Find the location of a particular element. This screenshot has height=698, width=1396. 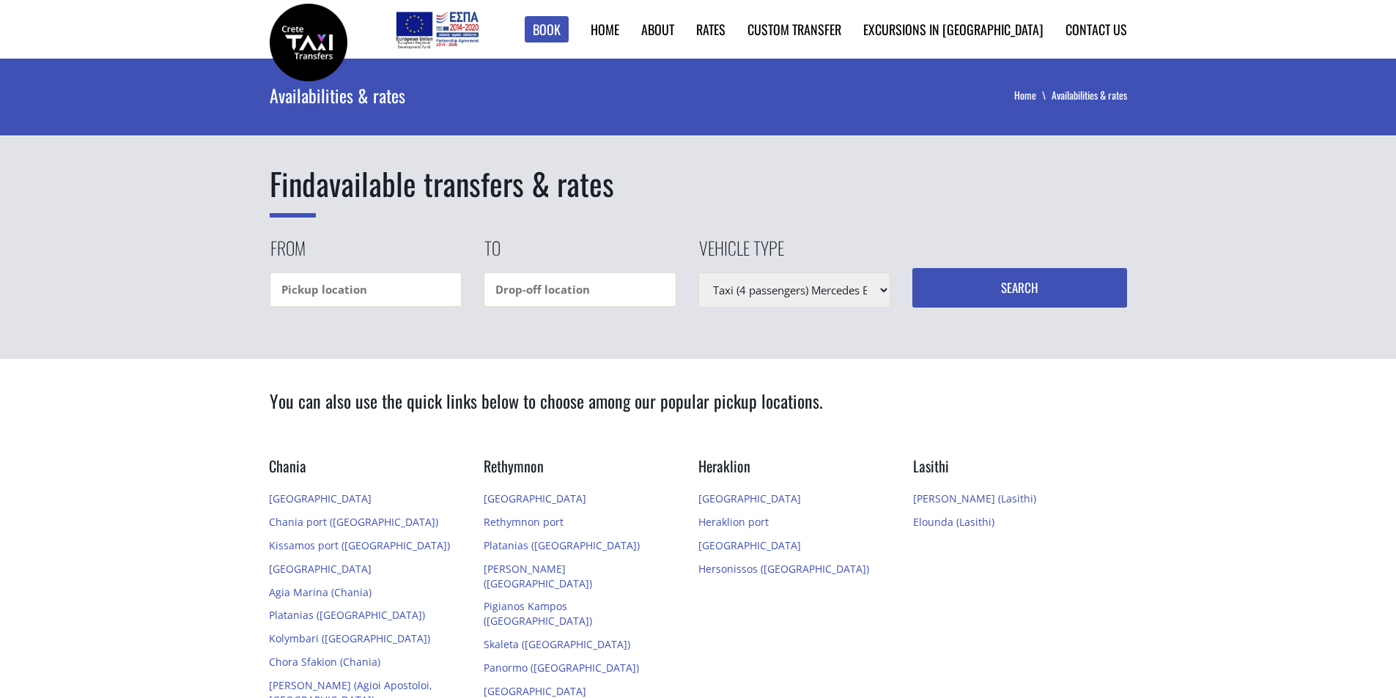

a: Book is located at coordinates (547, 29).